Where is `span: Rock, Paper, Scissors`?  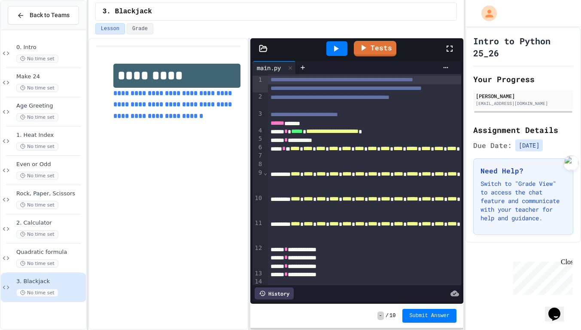 span: Rock, Paper, Scissors is located at coordinates (50, 193).